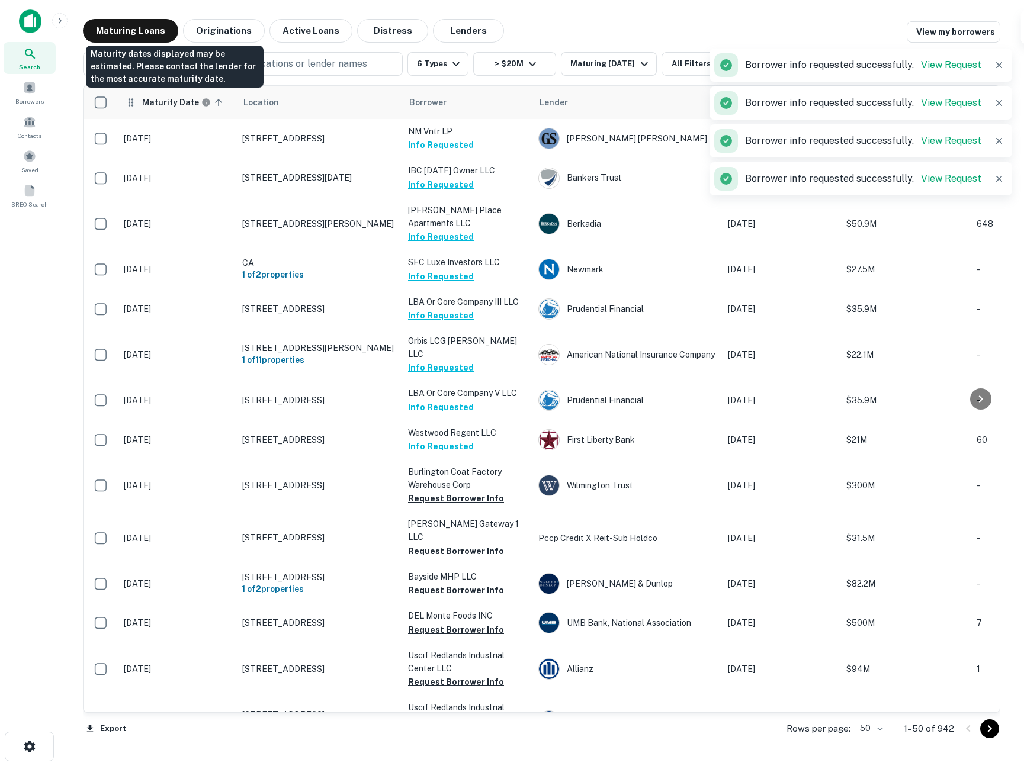 The width and height of the screenshot is (1024, 766). I want to click on button: Export, so click(106, 729).